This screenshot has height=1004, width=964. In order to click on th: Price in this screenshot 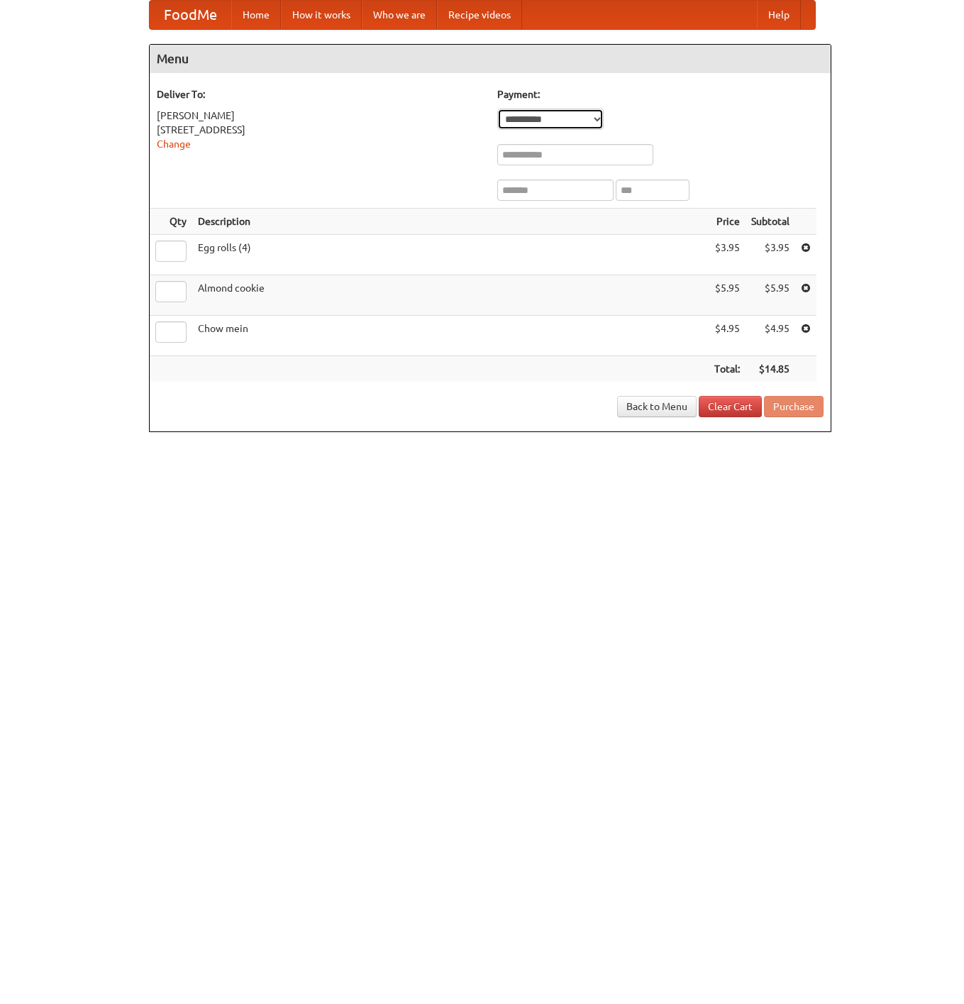, I will do `click(727, 221)`.